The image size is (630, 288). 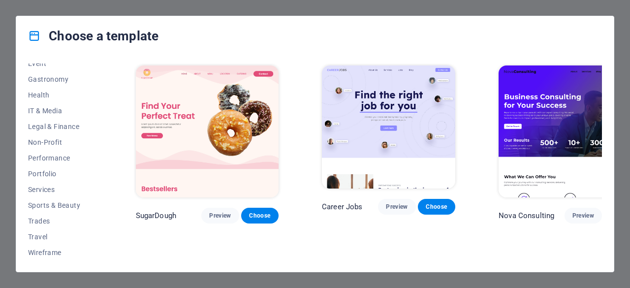 I want to click on span: Non-Profit, so click(x=60, y=142).